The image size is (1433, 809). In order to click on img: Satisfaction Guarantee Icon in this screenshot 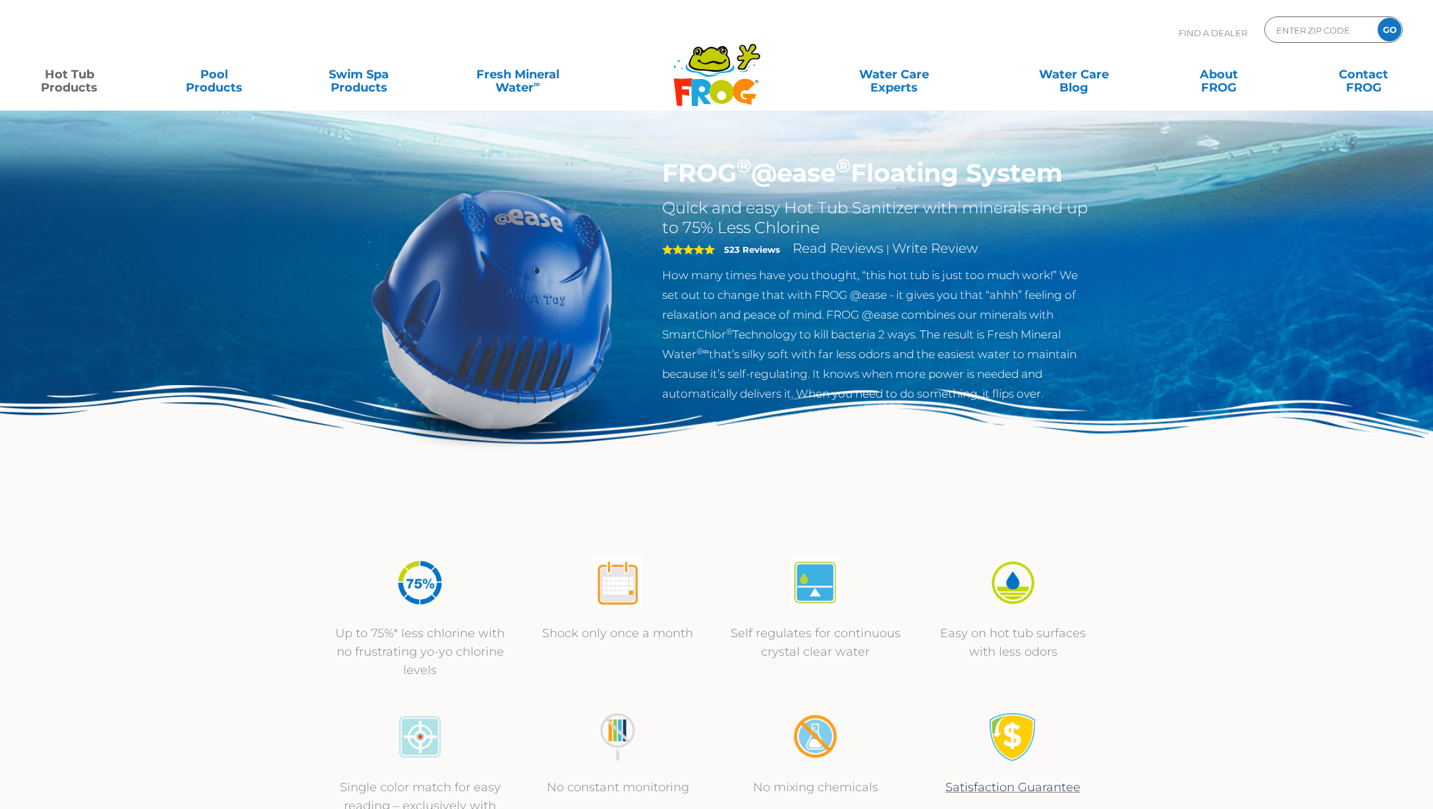, I will do `click(1012, 737)`.